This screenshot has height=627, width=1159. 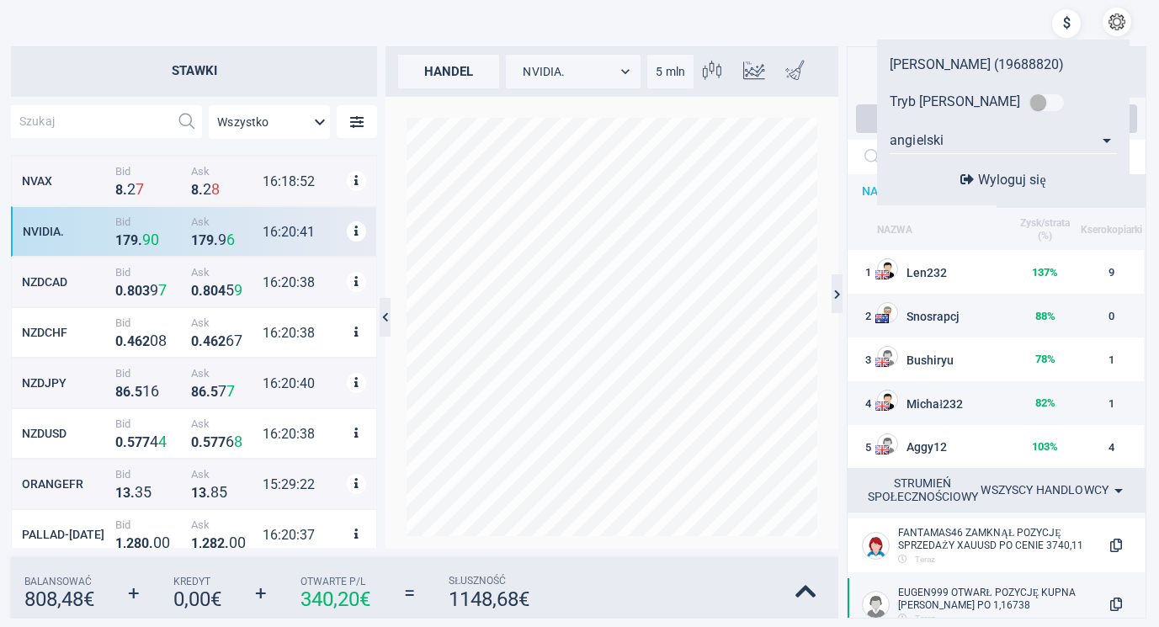 What do you see at coordinates (930, 360) in the screenshot?
I see `font: Bushiryu` at bounding box center [930, 360].